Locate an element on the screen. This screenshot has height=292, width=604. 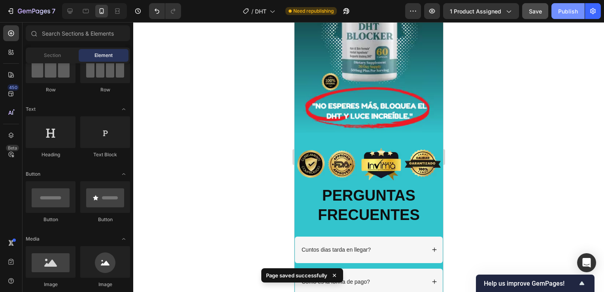
div: Beta is located at coordinates (12, 148).